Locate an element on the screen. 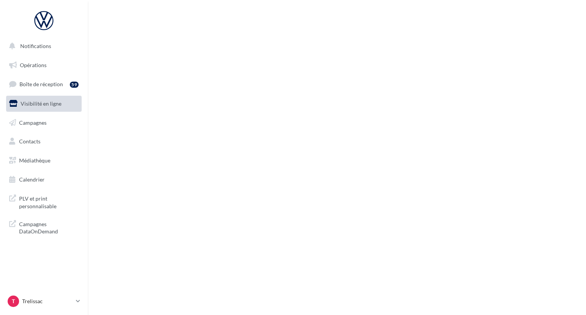 The width and height of the screenshot is (586, 315). a: PLV et print personnalisable is located at coordinates (44, 201).